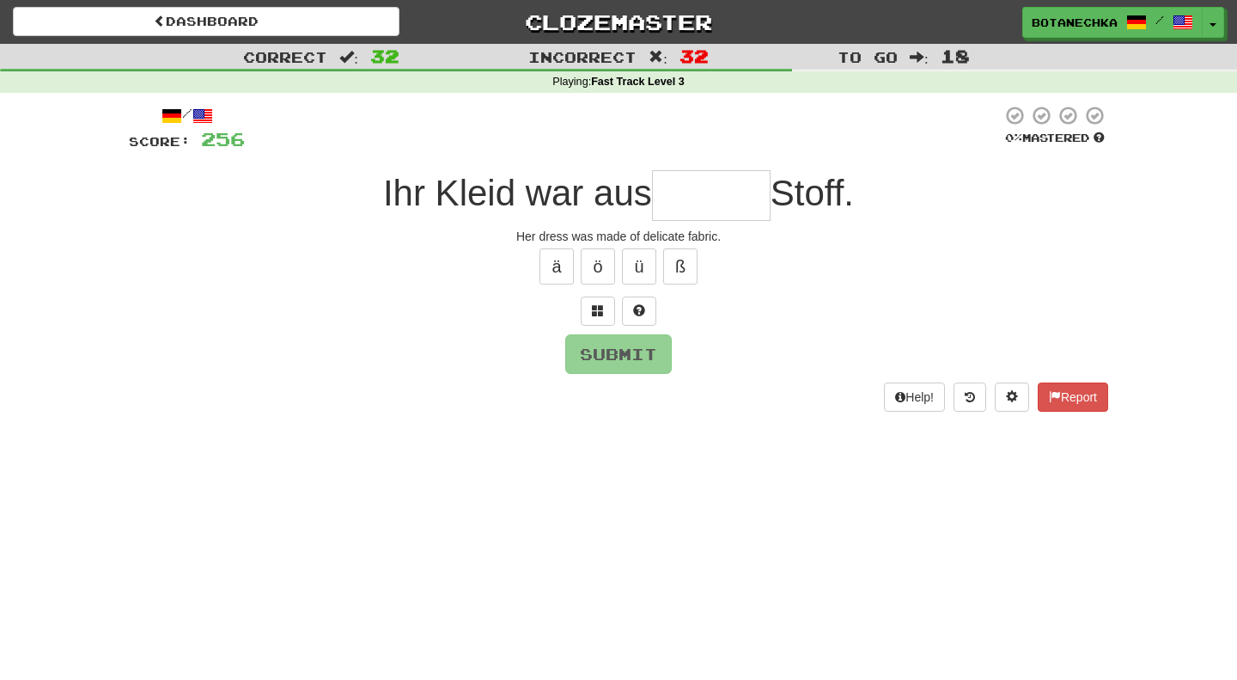 The image size is (1237, 680). I want to click on span: Ihr Kleid war aus, so click(517, 192).